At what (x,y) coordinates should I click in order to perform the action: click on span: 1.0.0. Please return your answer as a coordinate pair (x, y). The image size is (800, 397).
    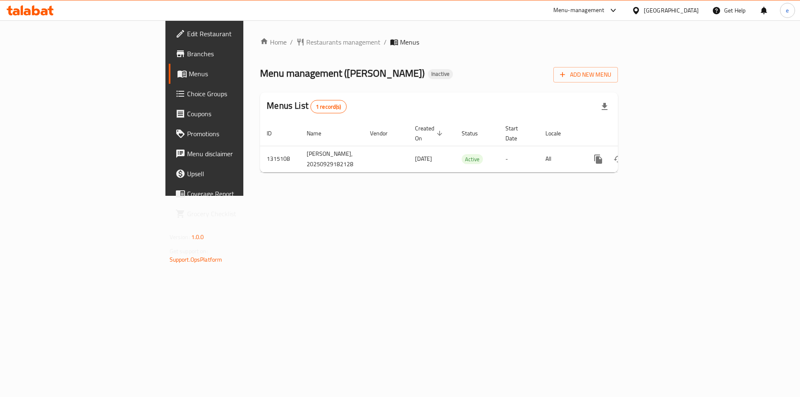
    Looking at the image, I should click on (197, 237).